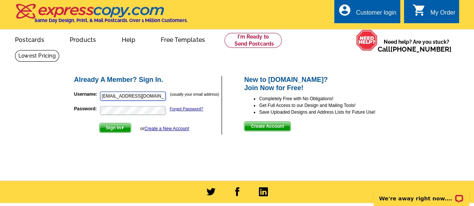 The width and height of the screenshot is (474, 206). What do you see at coordinates (433, 13) in the screenshot?
I see `a: shopping_cart My Order` at bounding box center [433, 13].